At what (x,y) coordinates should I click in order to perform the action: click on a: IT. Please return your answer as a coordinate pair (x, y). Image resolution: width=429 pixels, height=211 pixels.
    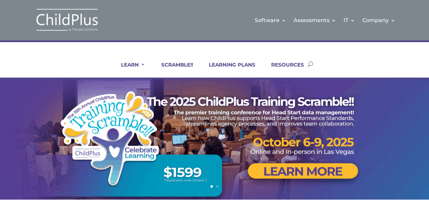
    Looking at the image, I should click on (349, 20).